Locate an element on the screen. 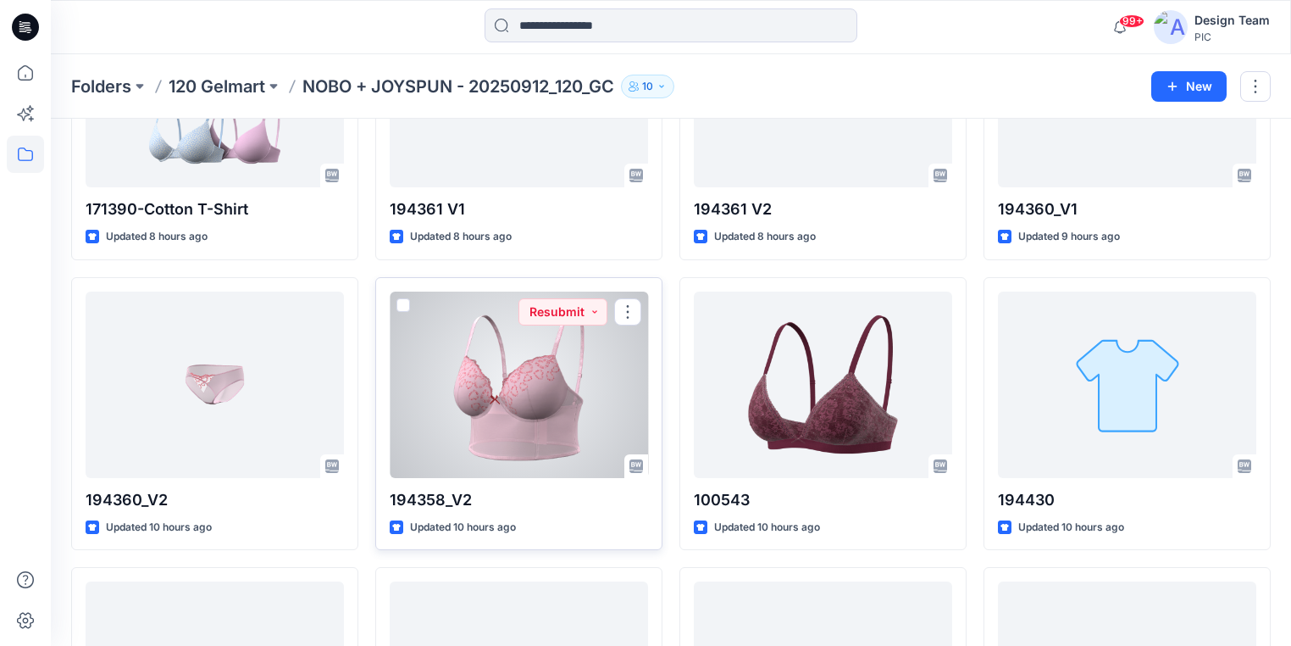 The image size is (1291, 646). button: New is located at coordinates (1189, 86).